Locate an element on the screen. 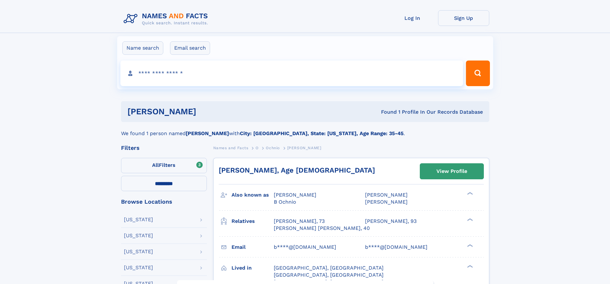  h3: Relatives is located at coordinates (253, 221).